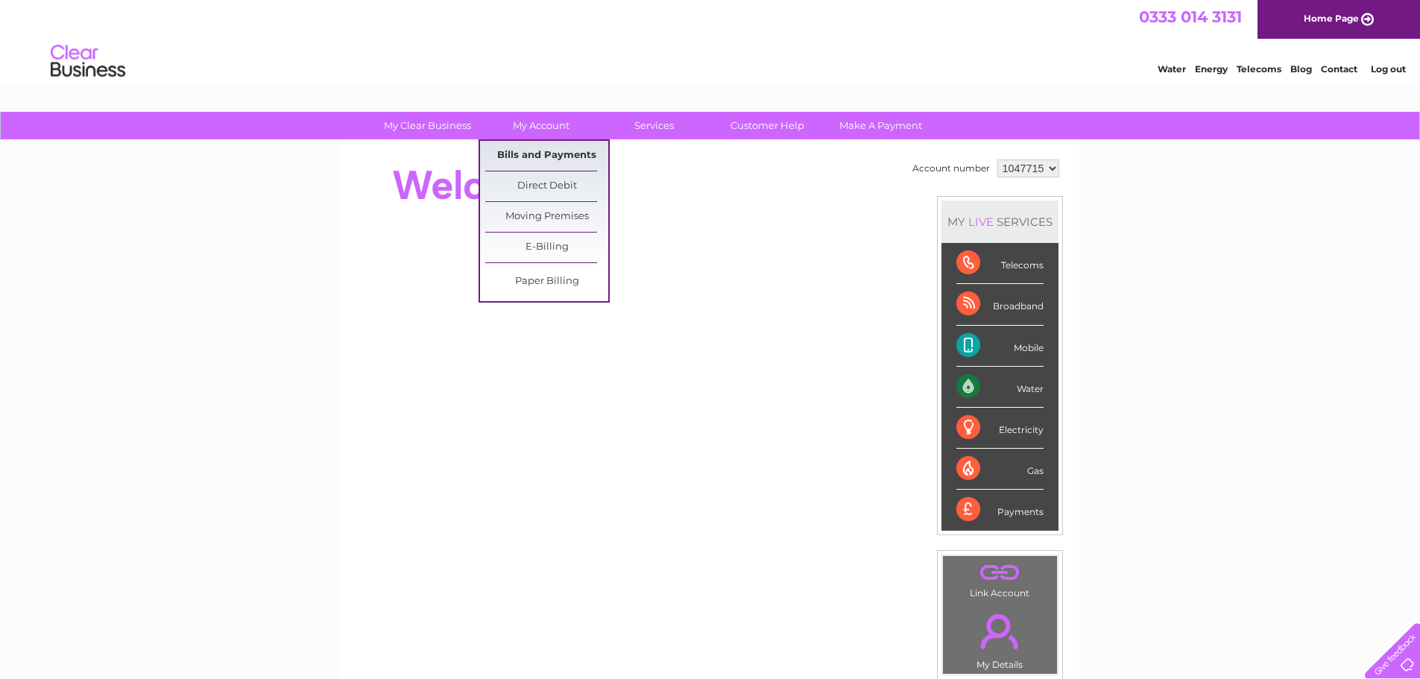  Describe the element at coordinates (981, 221) in the screenshot. I see `div: LIVE` at that location.